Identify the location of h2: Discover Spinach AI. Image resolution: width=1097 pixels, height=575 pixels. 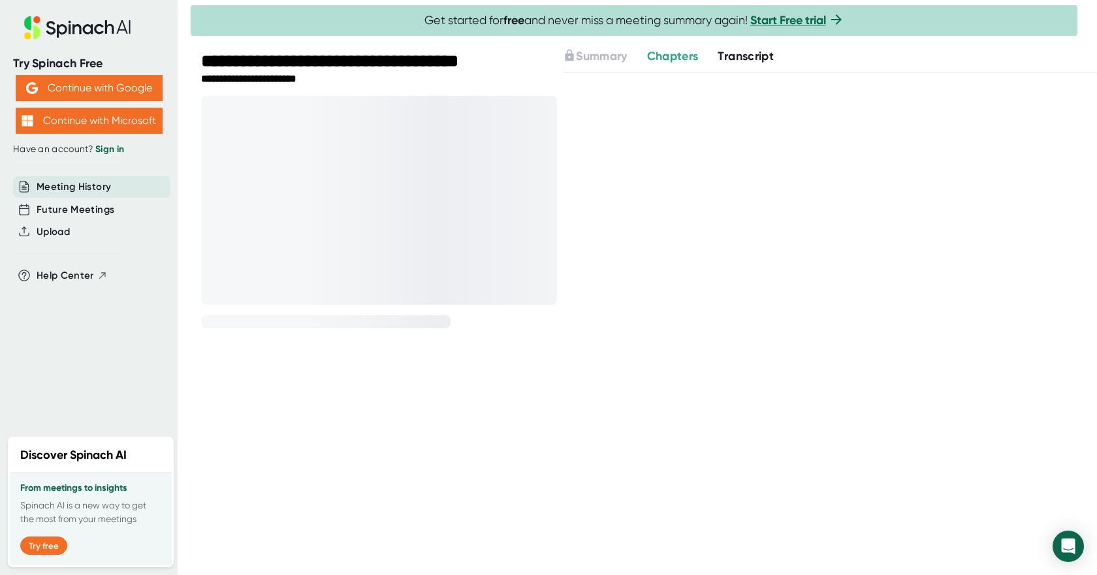
(73, 455).